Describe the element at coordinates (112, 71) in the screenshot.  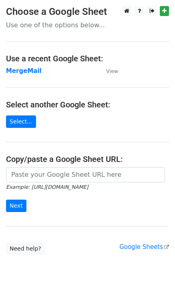
I see `small: View` at that location.